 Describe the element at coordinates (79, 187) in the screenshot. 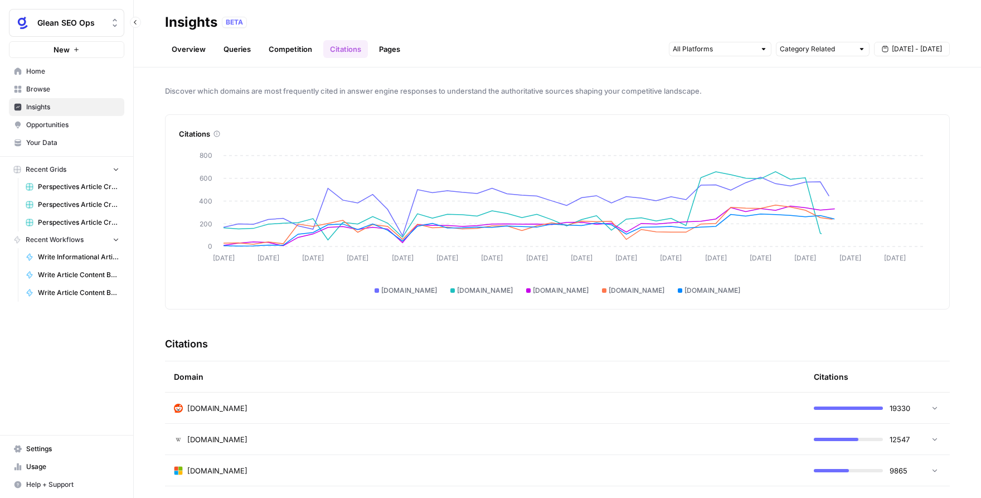

I see `span: Perspectives Article Creation` at that location.